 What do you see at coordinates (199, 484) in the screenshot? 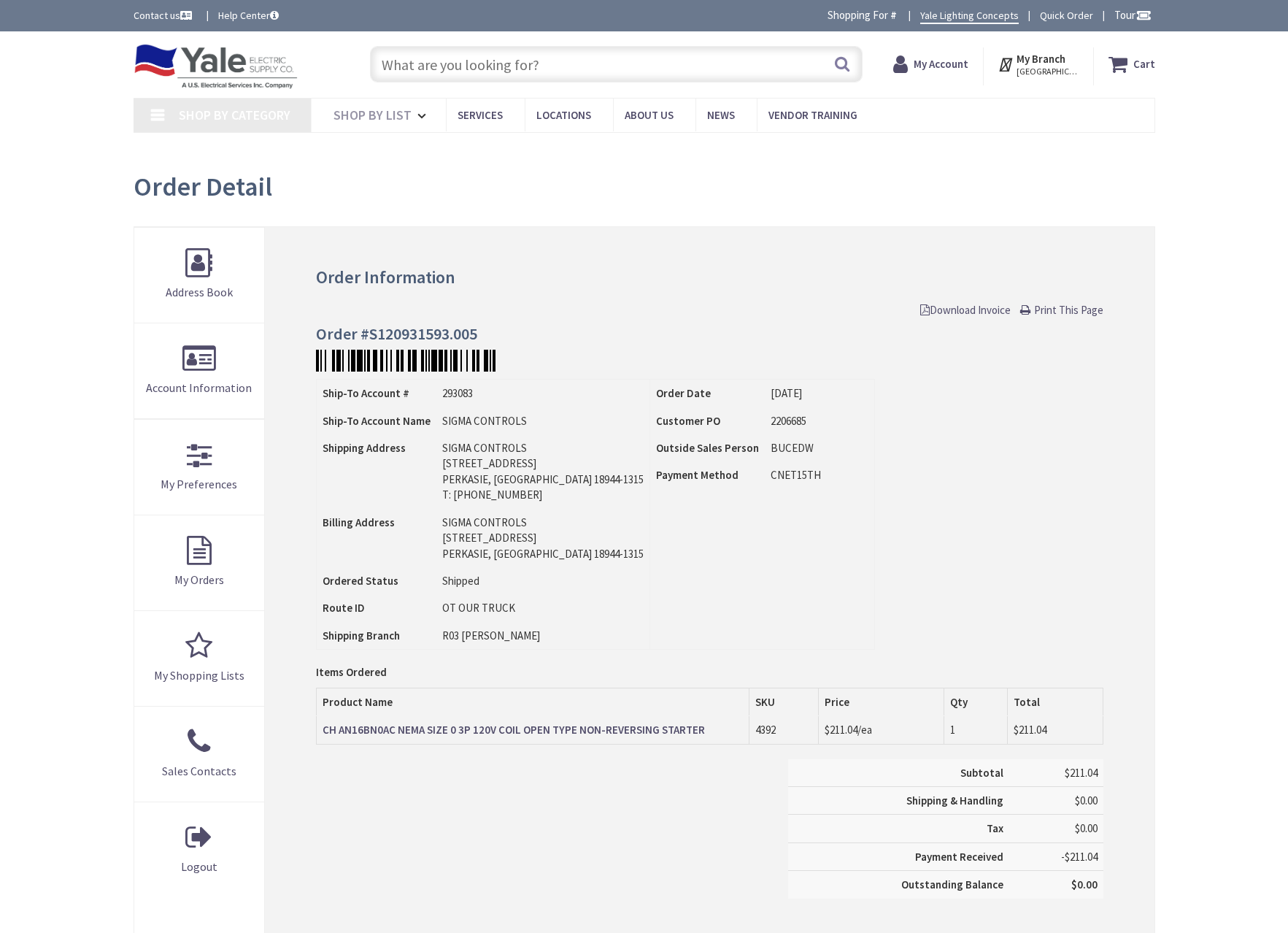
I see `span: My Preferences` at bounding box center [199, 484].